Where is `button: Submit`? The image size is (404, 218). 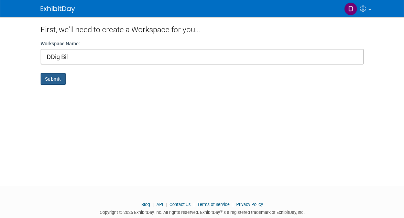
button: Submit is located at coordinates (53, 79).